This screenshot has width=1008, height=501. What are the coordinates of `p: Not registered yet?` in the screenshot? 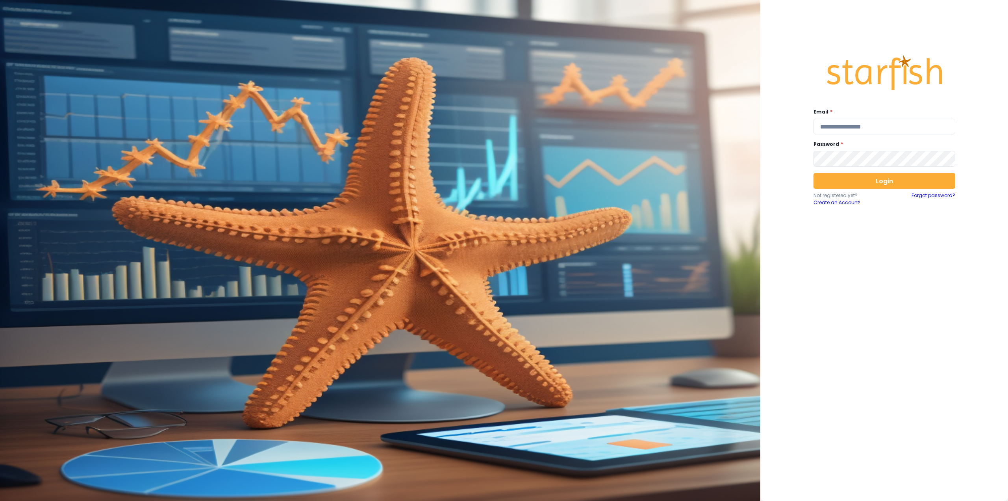 It's located at (849, 195).